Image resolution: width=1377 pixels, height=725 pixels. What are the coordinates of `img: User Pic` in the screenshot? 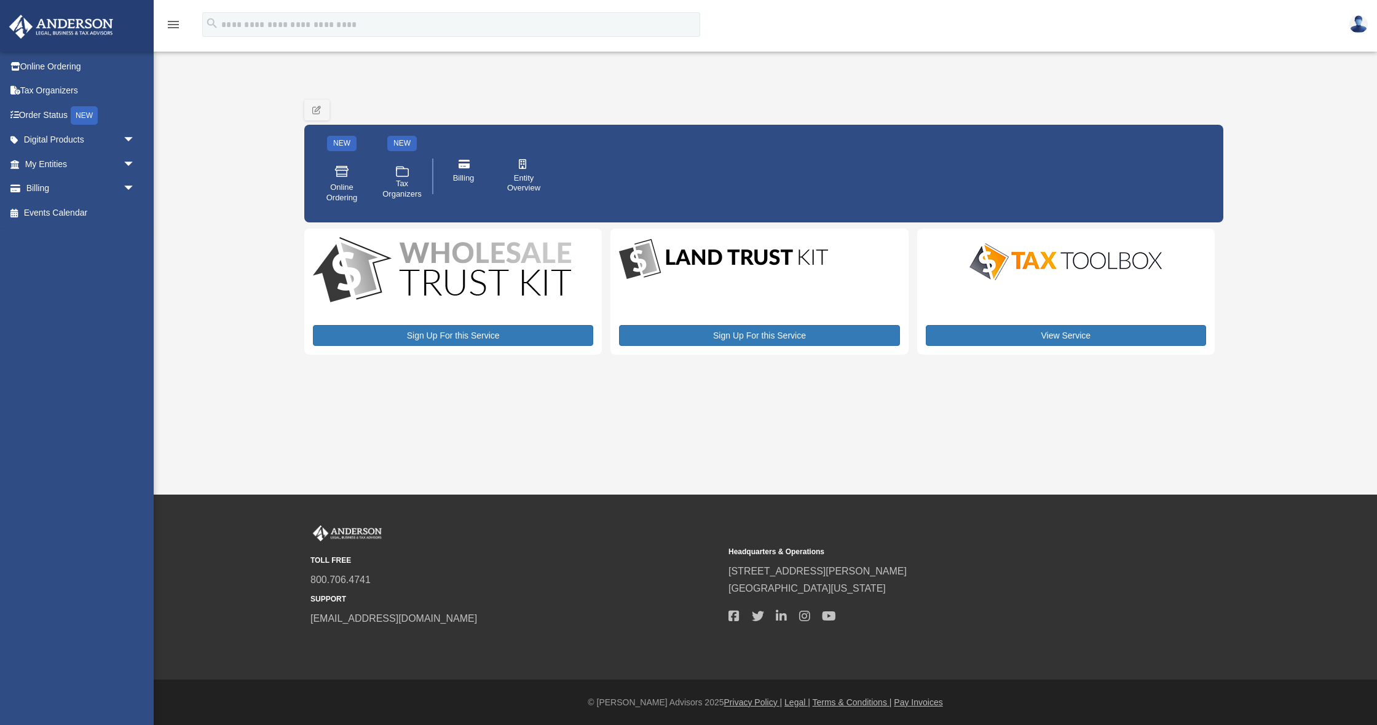 It's located at (1359, 24).